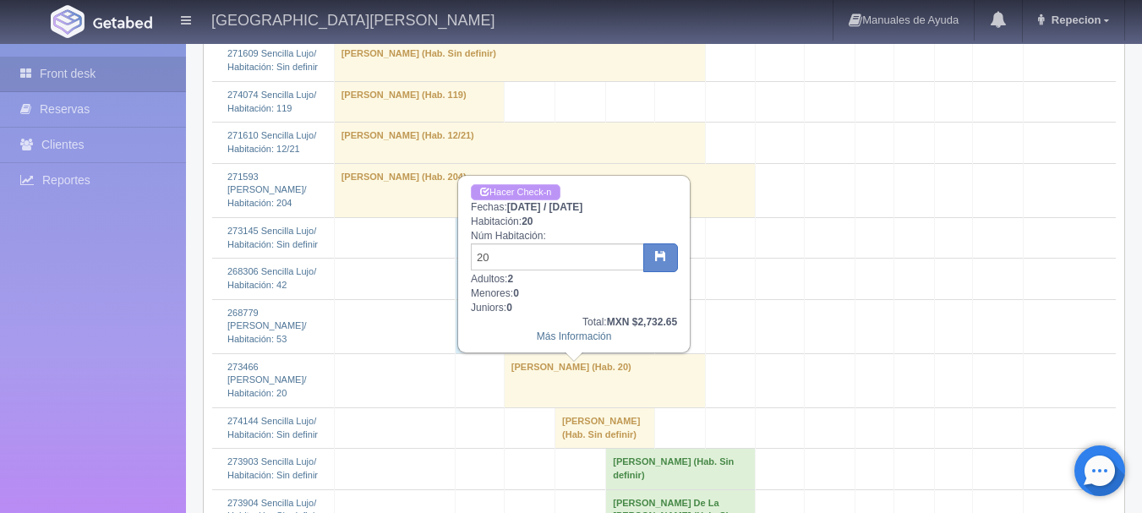  Describe the element at coordinates (272, 428) in the screenshot. I see `a: 274144 Sencilla Lujo/Habitación: Sin definir` at that location.